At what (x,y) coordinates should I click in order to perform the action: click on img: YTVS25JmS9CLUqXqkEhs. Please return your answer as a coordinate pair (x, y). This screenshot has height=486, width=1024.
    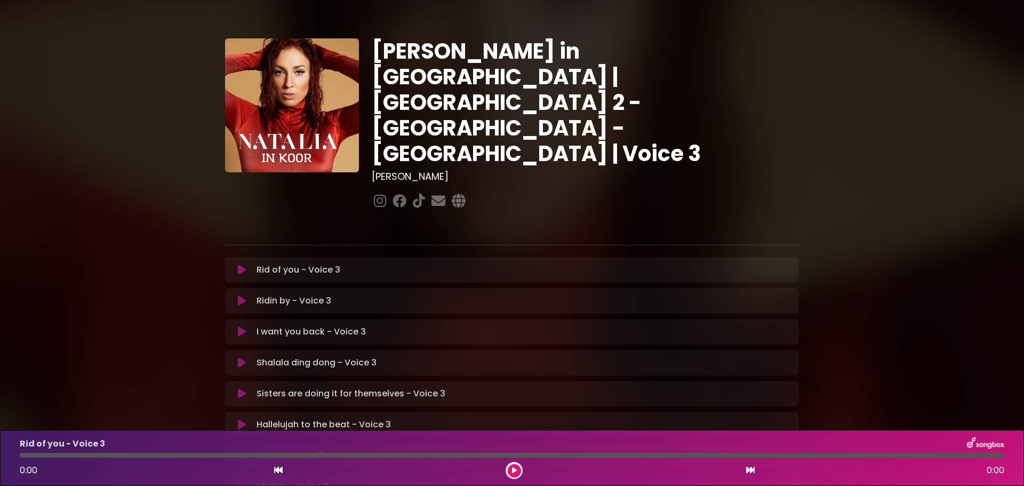
    Looking at the image, I should click on (292, 105).